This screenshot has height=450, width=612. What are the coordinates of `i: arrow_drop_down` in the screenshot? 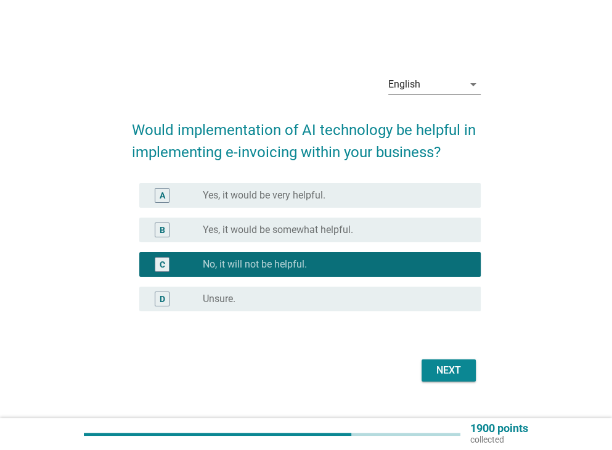 It's located at (474, 84).